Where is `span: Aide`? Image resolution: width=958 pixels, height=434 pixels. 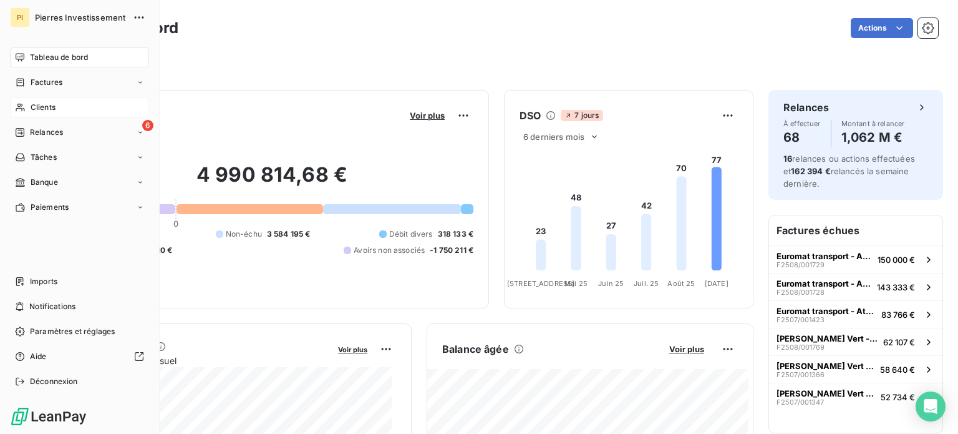 span: Aide is located at coordinates (38, 356).